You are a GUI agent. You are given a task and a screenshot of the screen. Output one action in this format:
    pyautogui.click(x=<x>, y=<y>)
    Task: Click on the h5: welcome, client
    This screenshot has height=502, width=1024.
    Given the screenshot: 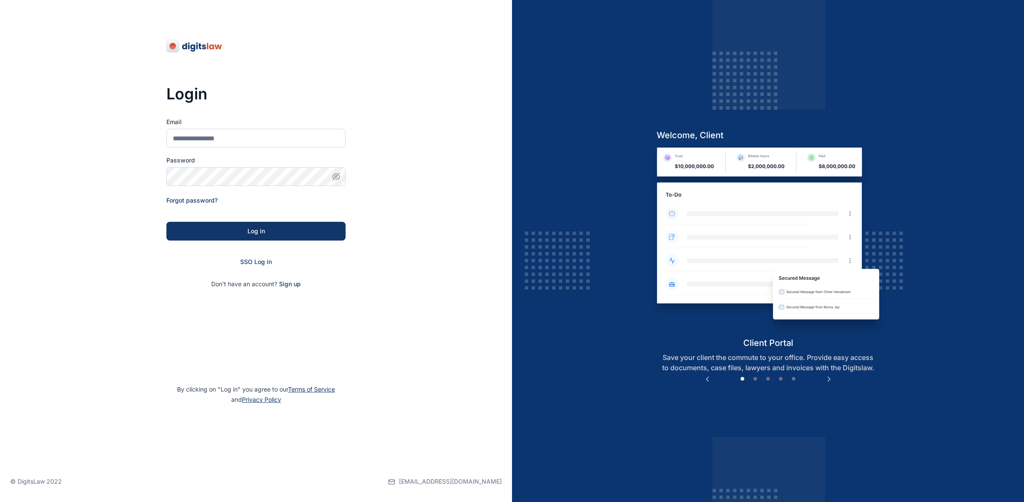 What is the action you would take?
    pyautogui.click(x=768, y=135)
    